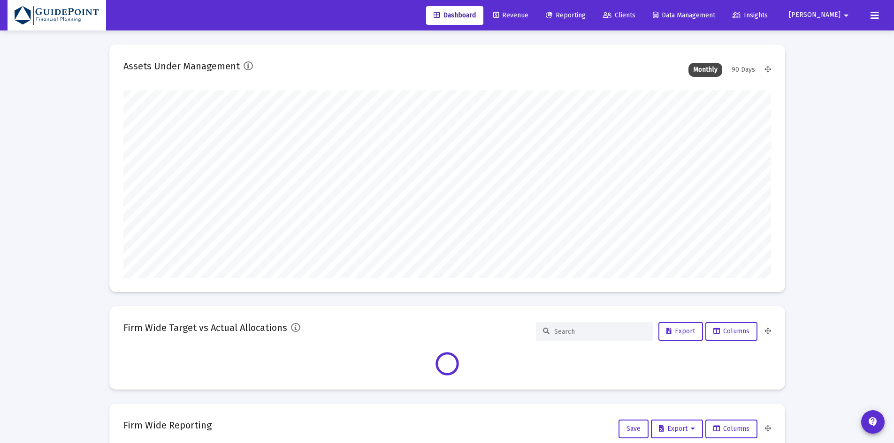  Describe the element at coordinates (167, 425) in the screenshot. I see `h2: Firm Wide Reporting` at that location.